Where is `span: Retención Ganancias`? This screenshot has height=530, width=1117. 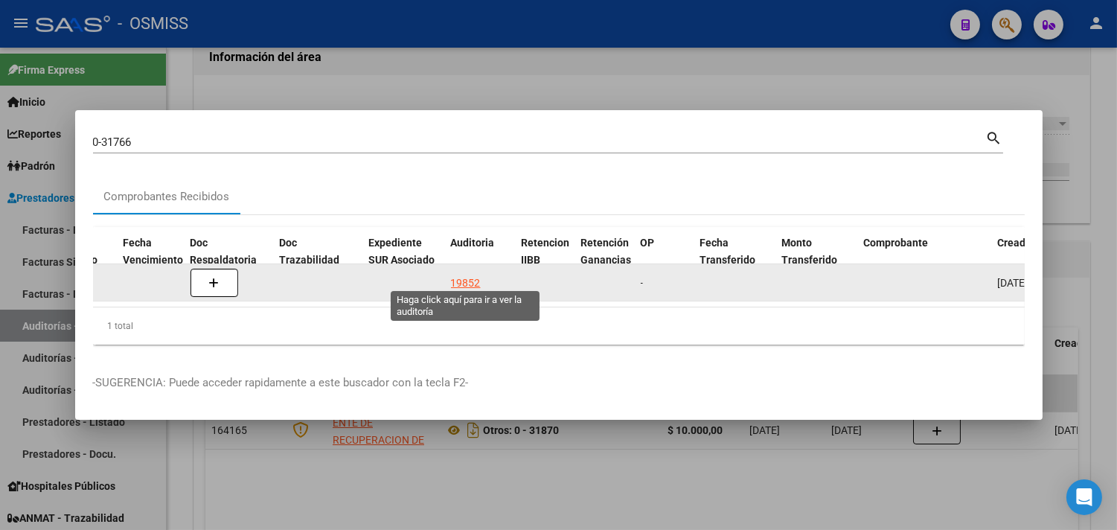 span: Retención Ganancias is located at coordinates (606, 251).